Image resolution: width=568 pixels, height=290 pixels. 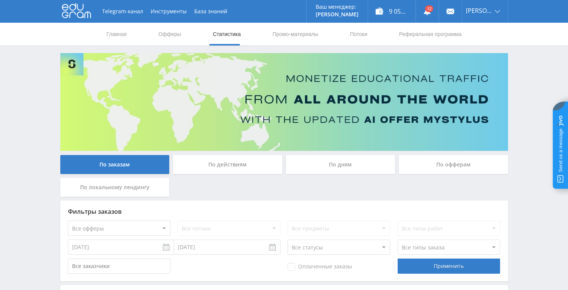 I want to click on p: Ваш менеджер:, so click(x=337, y=7).